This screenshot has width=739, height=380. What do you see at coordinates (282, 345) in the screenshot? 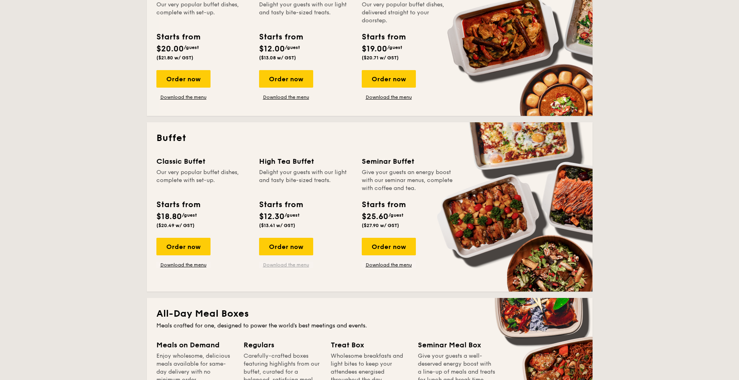
I see `div: Regulars` at bounding box center [282, 345].